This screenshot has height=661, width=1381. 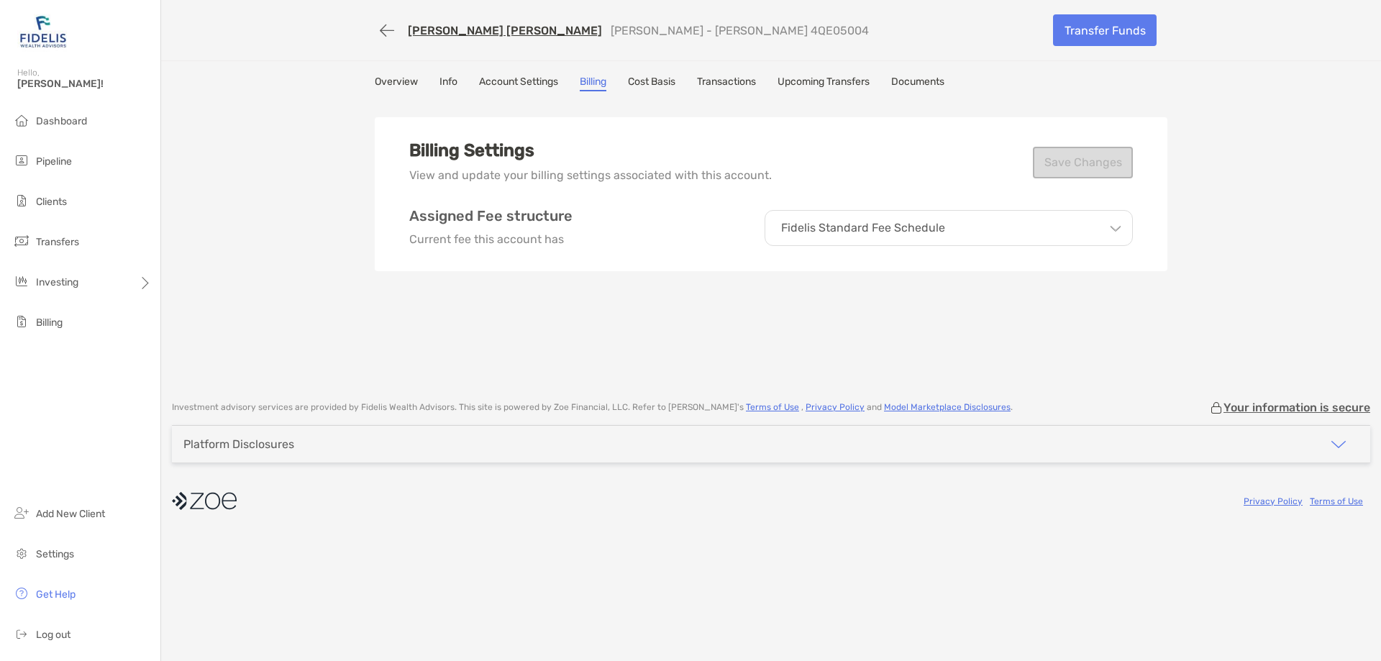 What do you see at coordinates (22, 634) in the screenshot?
I see `img: logout icon` at bounding box center [22, 634].